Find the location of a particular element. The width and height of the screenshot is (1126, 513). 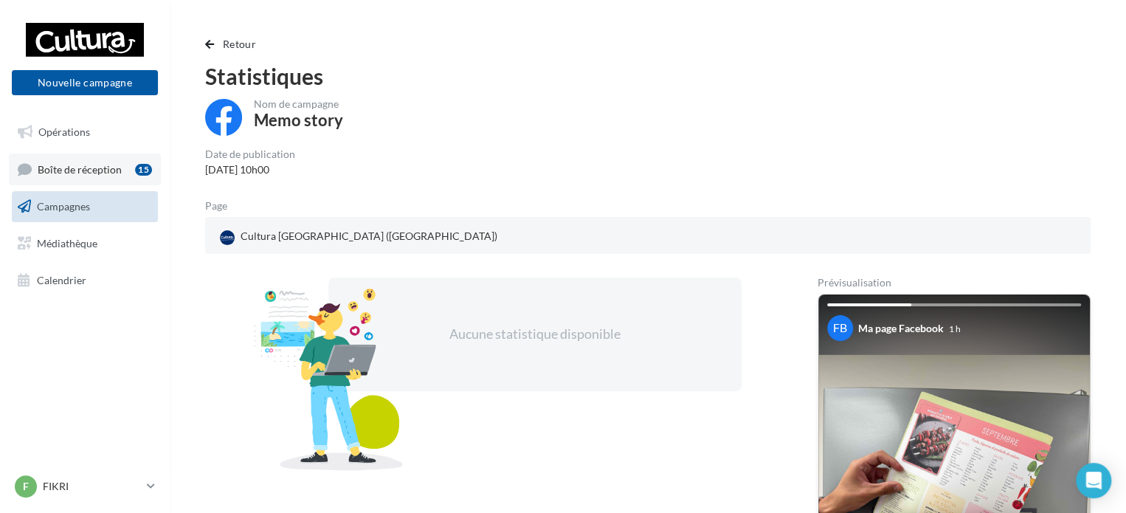

div: Ma page Facebook is located at coordinates (901, 328).